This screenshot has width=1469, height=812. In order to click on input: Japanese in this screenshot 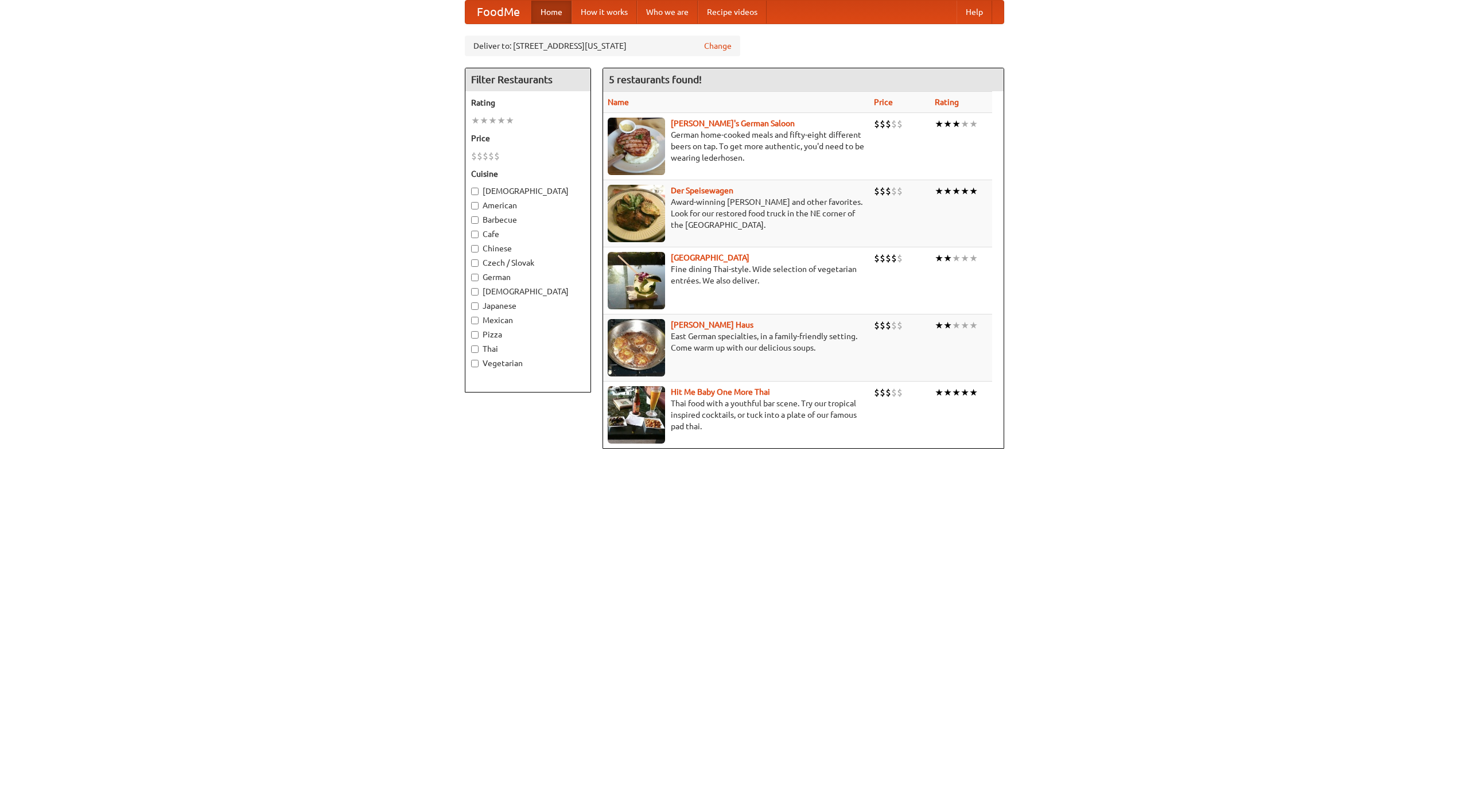, I will do `click(474, 306)`.